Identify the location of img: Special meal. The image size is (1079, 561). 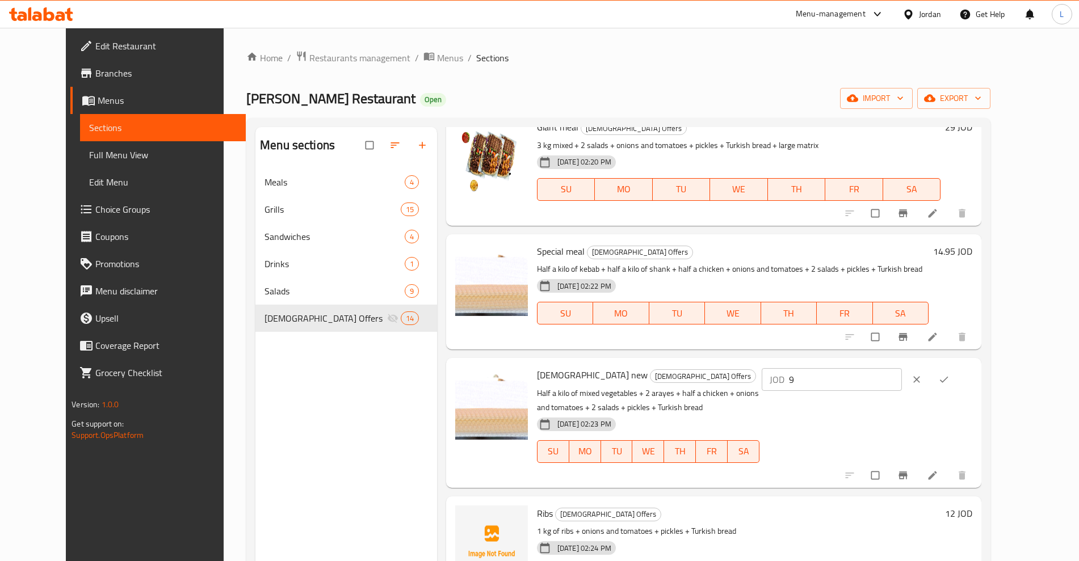
(492, 280).